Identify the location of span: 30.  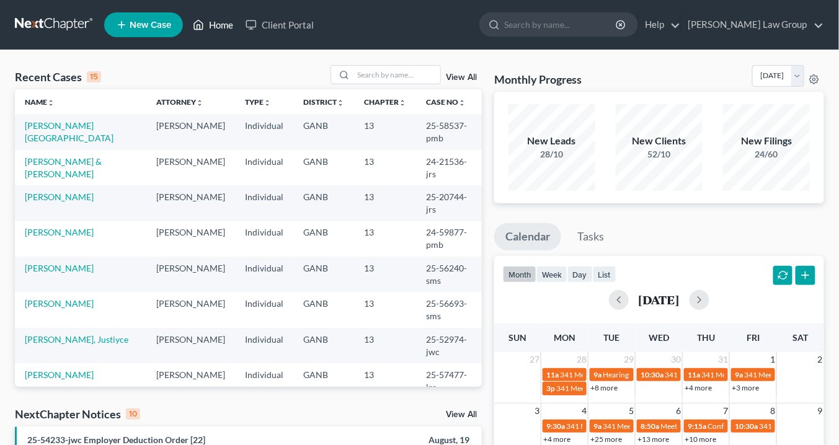
(676, 360).